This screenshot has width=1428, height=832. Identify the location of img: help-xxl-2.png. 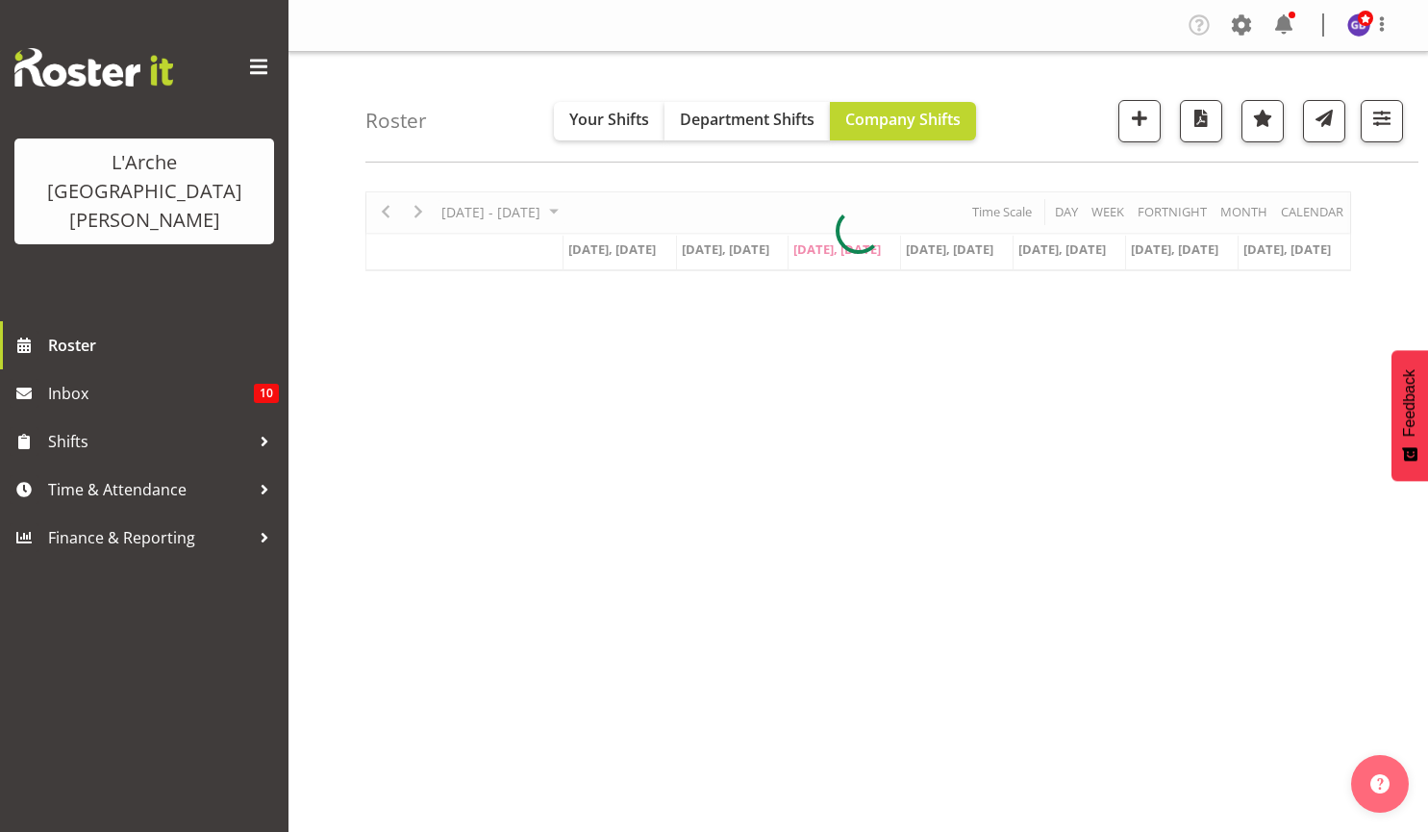
(1380, 784).